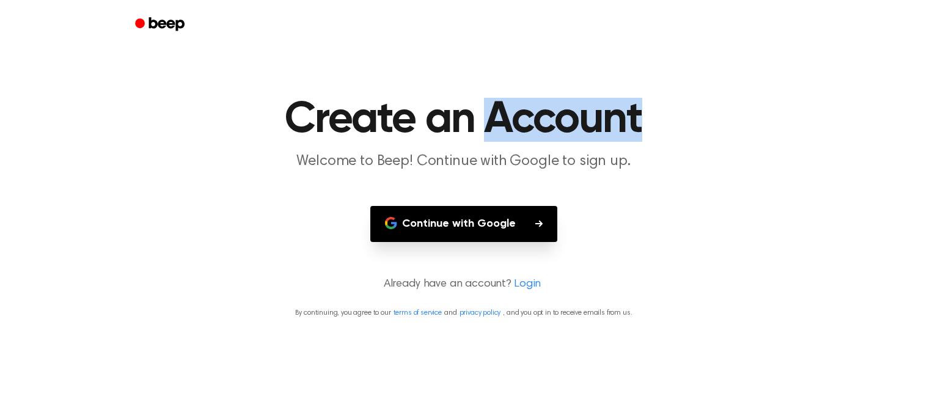 The width and height of the screenshot is (927, 418). Describe the element at coordinates (463, 313) in the screenshot. I see `p: By continuing, you agree to our and , and you opt in to receive emails from us.` at that location.